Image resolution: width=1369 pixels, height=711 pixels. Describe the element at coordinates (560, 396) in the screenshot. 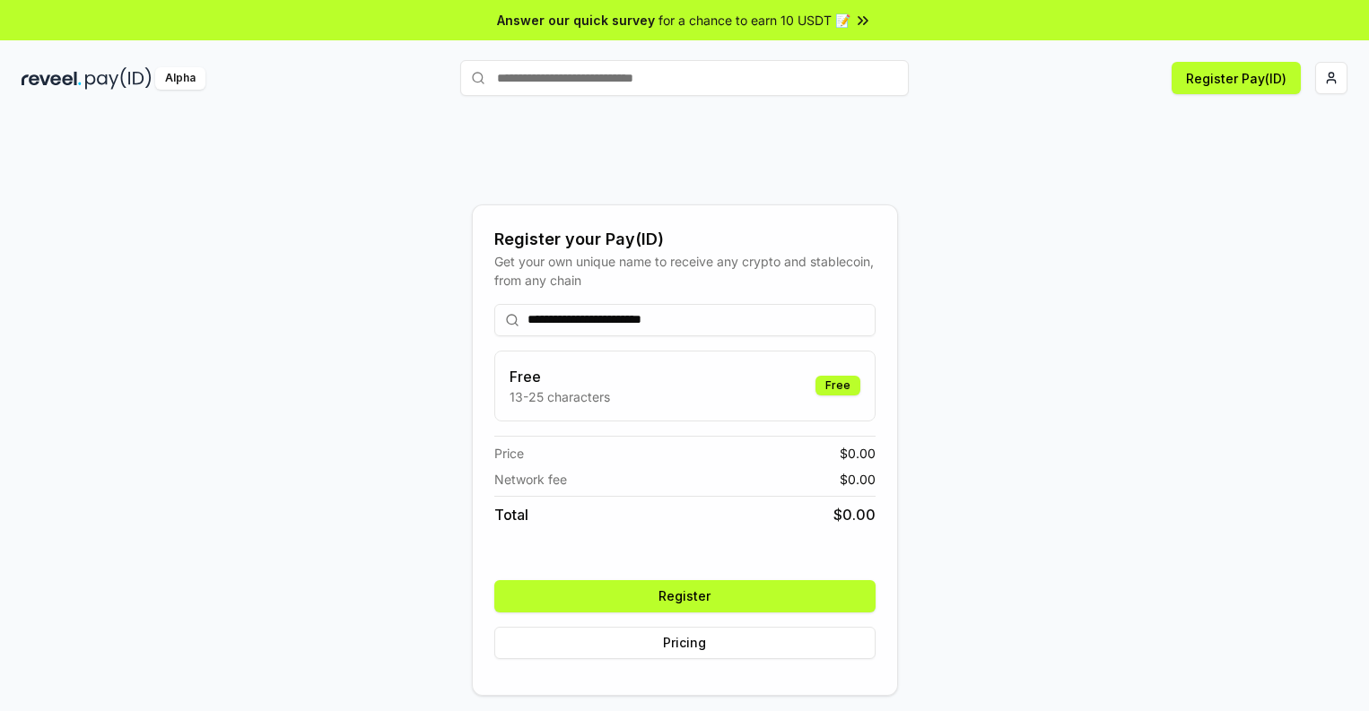

I see `p: 13-25 characters` at that location.